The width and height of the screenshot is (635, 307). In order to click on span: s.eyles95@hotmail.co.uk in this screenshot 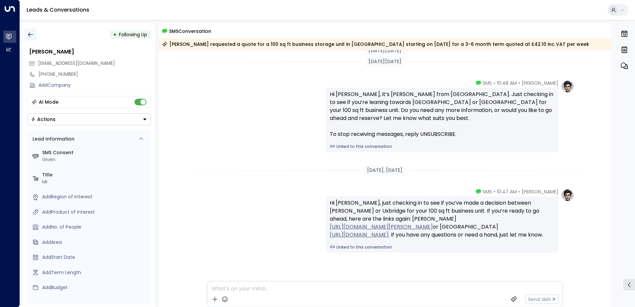, I will do `click(76, 63)`.